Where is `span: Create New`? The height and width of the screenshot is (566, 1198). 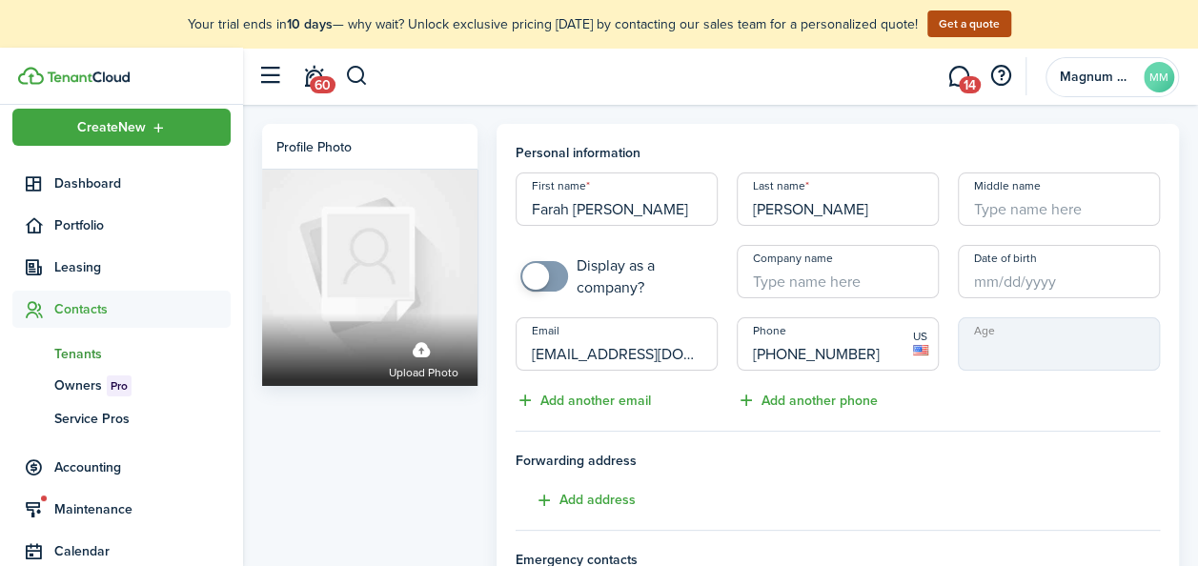 span: Create New is located at coordinates (111, 128).